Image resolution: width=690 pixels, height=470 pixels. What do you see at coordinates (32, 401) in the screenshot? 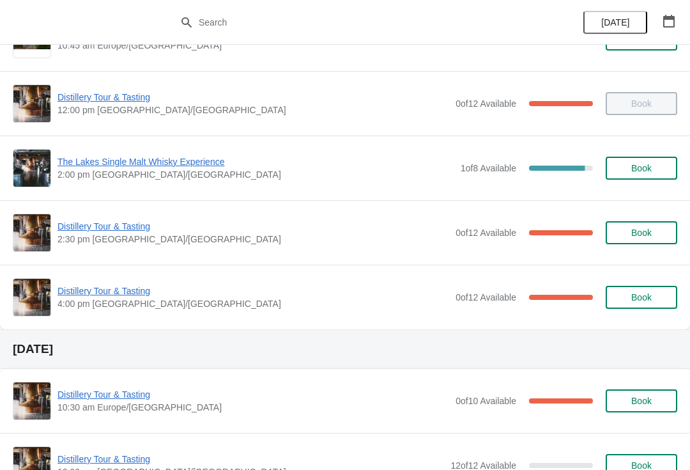
I see `img: Distillery Tour & Tasting | | 10:30 am Europe/London` at bounding box center [32, 401].